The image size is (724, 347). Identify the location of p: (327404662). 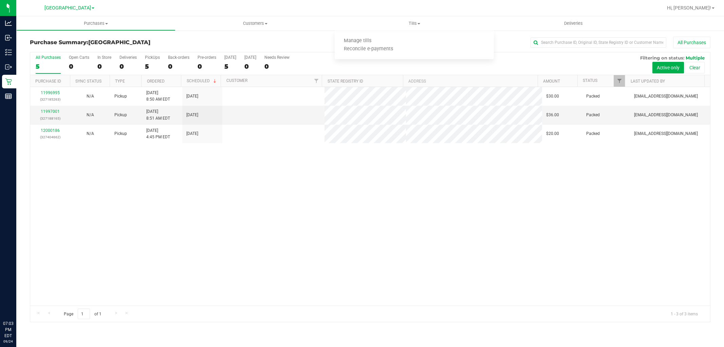
(50, 137).